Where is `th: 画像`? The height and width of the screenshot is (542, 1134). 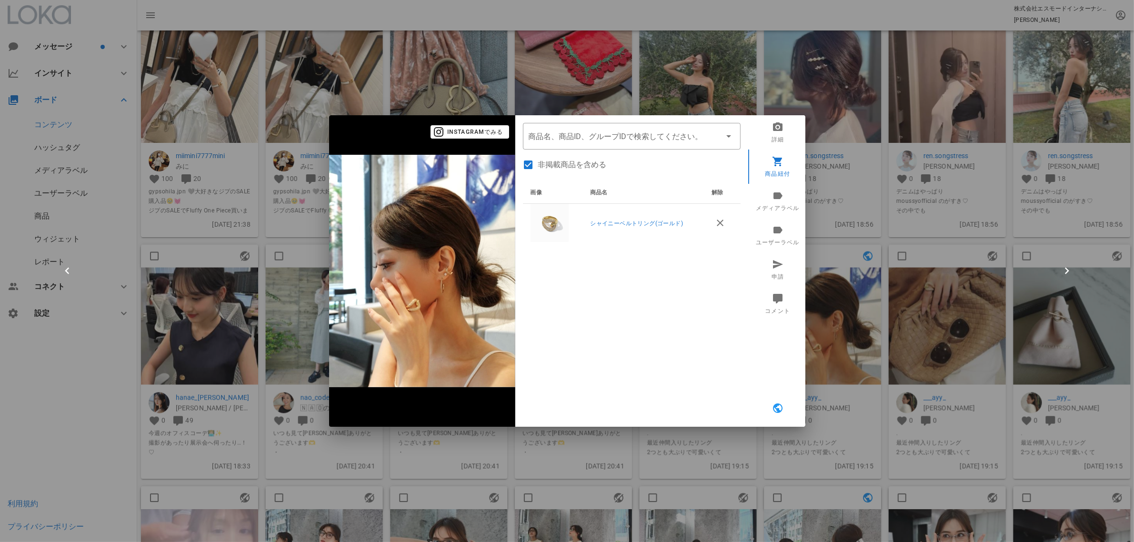
th: 画像 is located at coordinates (553, 192).